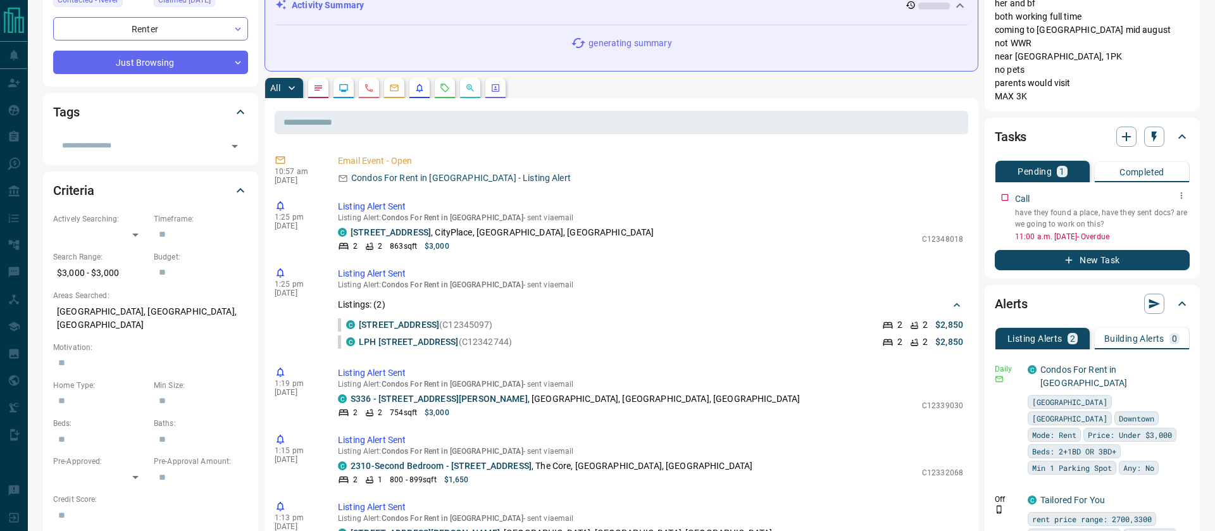 This screenshot has height=531, width=1215. What do you see at coordinates (1092, 304) in the screenshot?
I see `div: Alerts` at bounding box center [1092, 304].